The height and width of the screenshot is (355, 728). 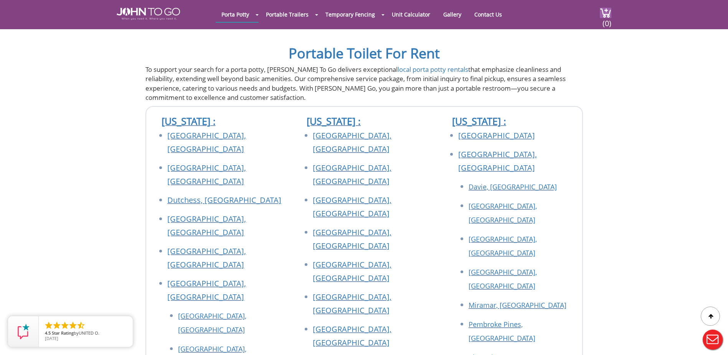 What do you see at coordinates (606, 13) in the screenshot?
I see `img: cart a` at bounding box center [606, 13].